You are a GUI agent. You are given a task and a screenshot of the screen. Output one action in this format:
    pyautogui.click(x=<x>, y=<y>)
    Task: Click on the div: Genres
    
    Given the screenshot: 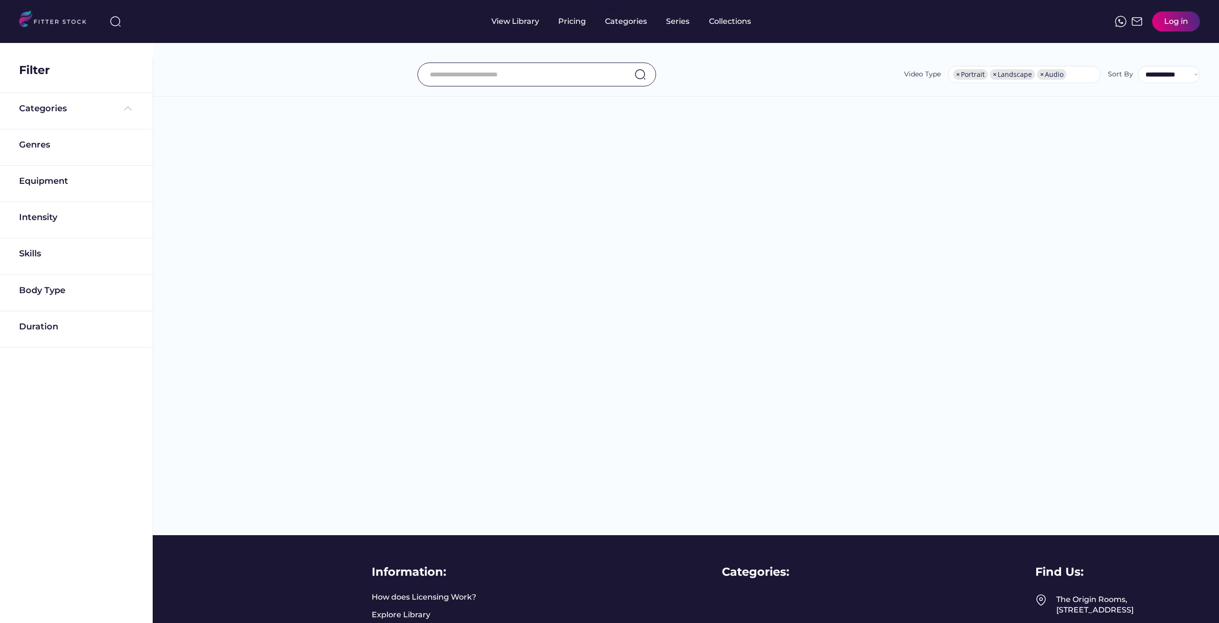 What is the action you would take?
    pyautogui.click(x=34, y=145)
    